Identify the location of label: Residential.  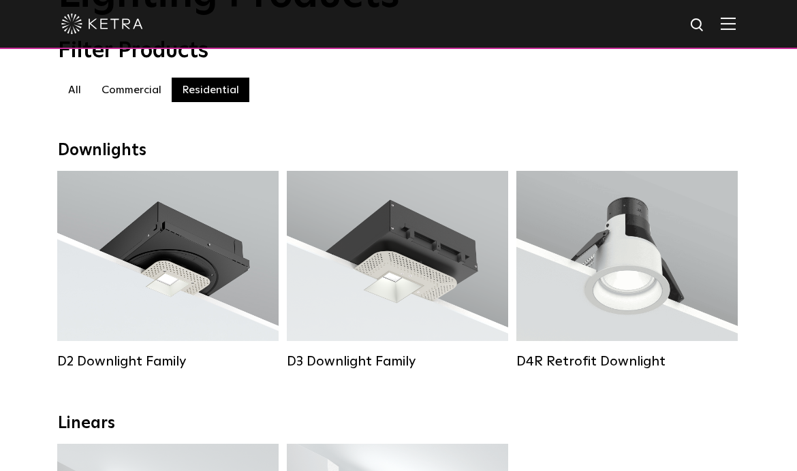
(210, 90).